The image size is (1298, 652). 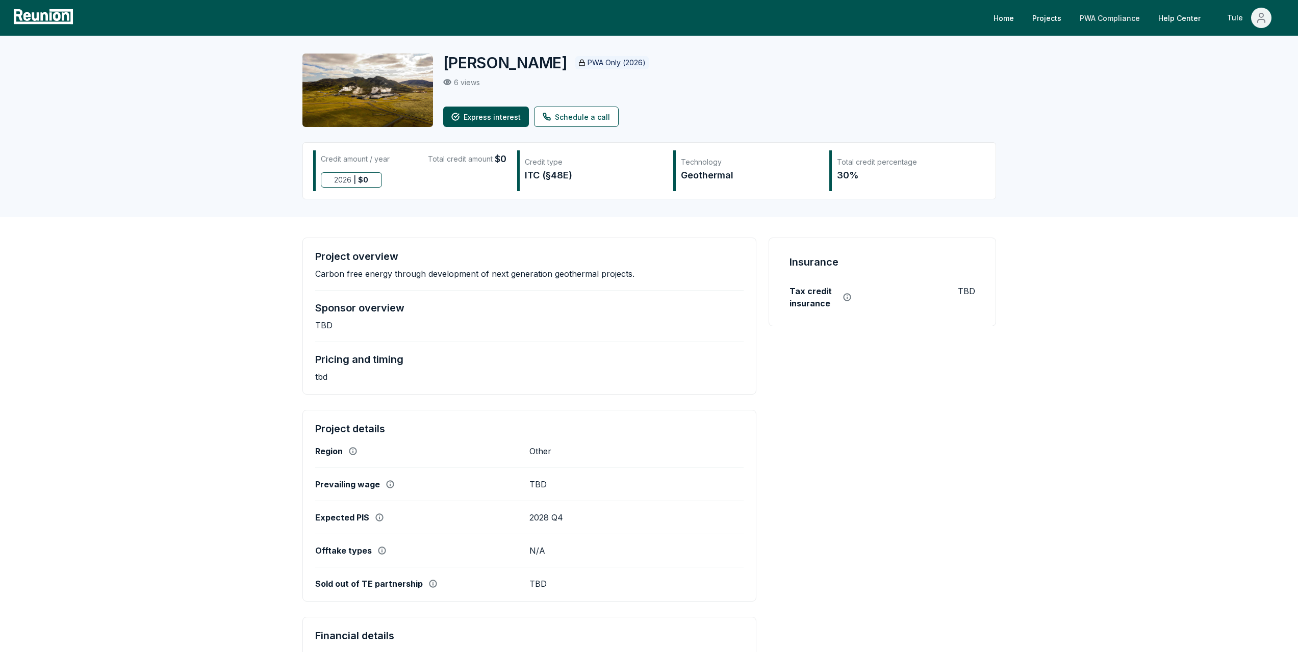 What do you see at coordinates (359, 360) in the screenshot?
I see `h4: Pricing and timing` at bounding box center [359, 360].